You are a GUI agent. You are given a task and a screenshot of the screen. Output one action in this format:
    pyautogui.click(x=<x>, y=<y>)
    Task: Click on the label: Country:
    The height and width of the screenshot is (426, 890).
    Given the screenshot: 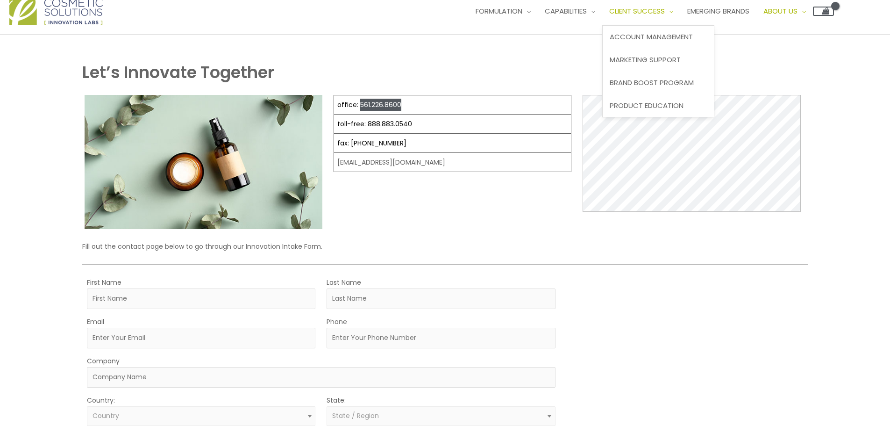 What is the action you would take?
    pyautogui.click(x=101, y=400)
    